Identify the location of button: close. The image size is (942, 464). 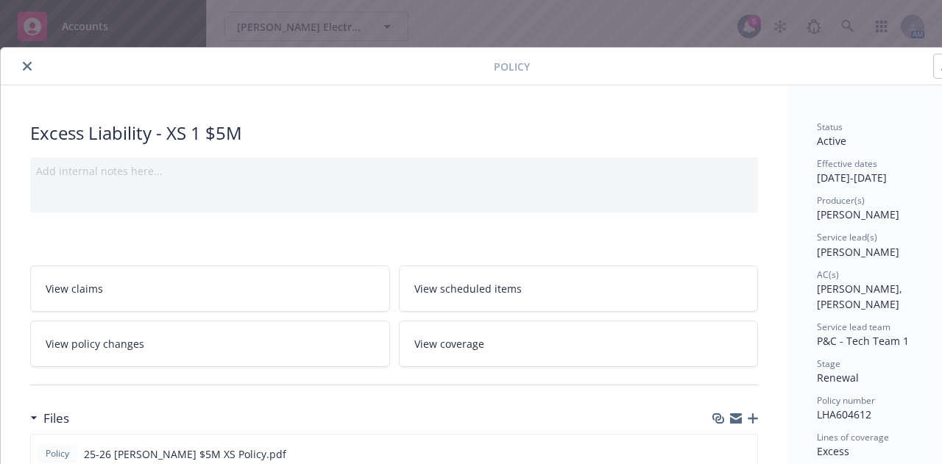
(27, 66).